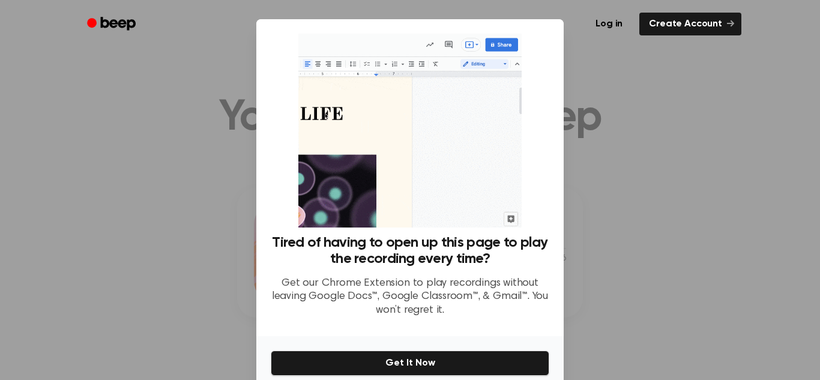 The image size is (820, 380). I want to click on h3: Tired of having to open up this page to play the recording every time?, so click(410, 251).